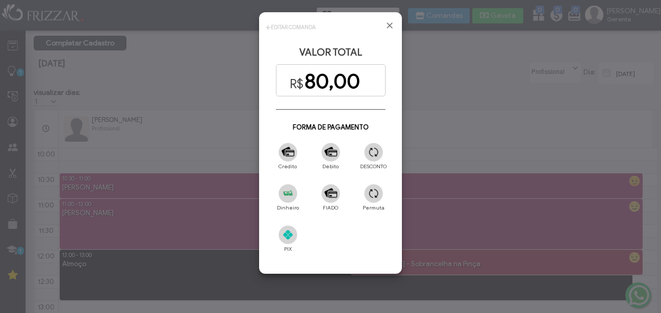  I want to click on h1: FORMA DE PAGAMENTO, so click(331, 127).